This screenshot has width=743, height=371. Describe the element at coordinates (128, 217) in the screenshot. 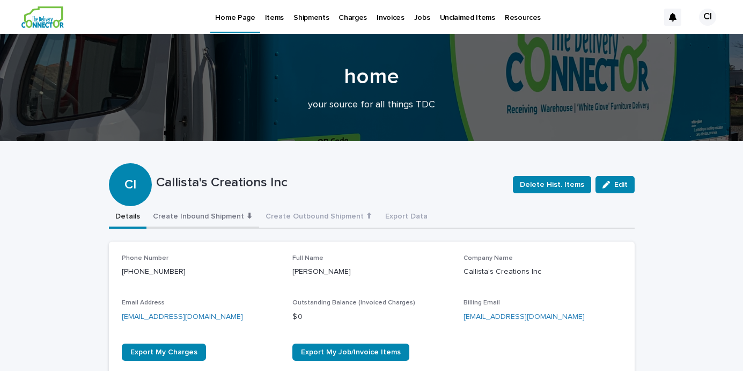

I see `button: Details` at that location.